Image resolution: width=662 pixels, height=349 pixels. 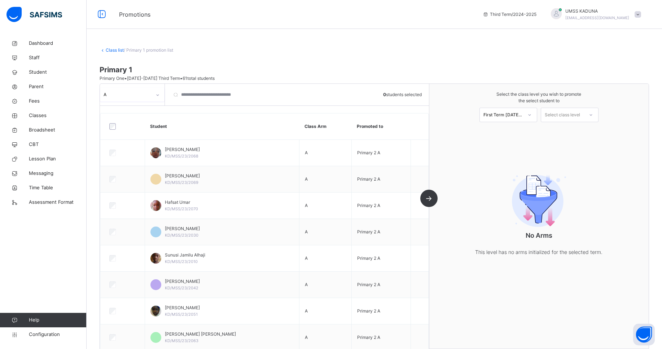 What do you see at coordinates (58, 188) in the screenshot?
I see `span: Time Table` at bounding box center [58, 188].